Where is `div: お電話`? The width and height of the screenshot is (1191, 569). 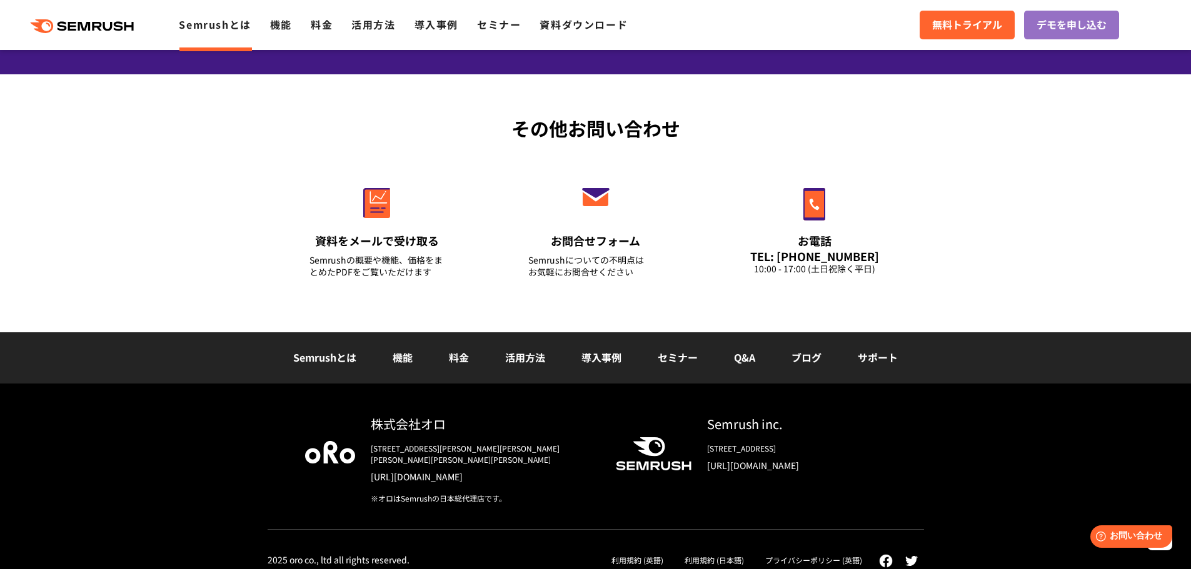
div: お電話 is located at coordinates (815, 241).